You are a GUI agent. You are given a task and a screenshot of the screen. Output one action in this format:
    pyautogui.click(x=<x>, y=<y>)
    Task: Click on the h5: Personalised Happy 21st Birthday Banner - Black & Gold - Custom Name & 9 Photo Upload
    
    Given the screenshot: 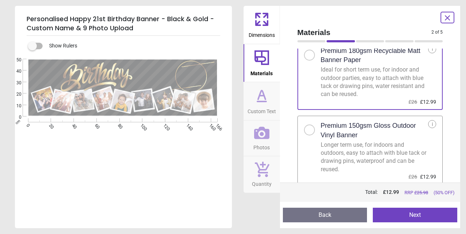 What is the action you would take?
    pyautogui.click(x=124, y=24)
    